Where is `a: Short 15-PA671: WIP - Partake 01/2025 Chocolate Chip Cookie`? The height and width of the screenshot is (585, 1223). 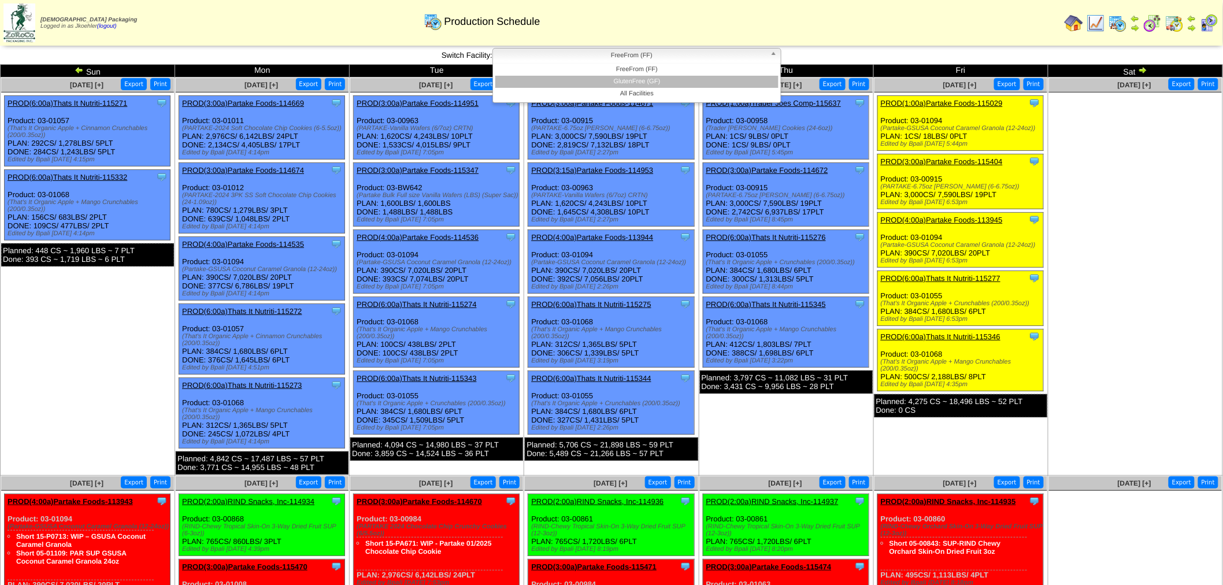 a: Short 15-PA671: WIP - Partake 01/2025 Chocolate Chip Cookie is located at coordinates (428, 548).